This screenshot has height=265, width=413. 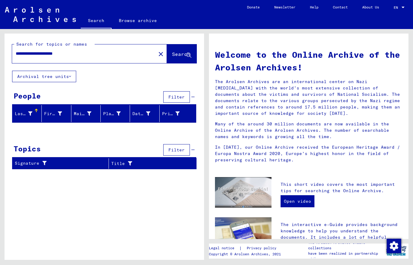 What do you see at coordinates (56, 114) in the screenshot?
I see `mat-header-cell: First Name` at bounding box center [56, 114].